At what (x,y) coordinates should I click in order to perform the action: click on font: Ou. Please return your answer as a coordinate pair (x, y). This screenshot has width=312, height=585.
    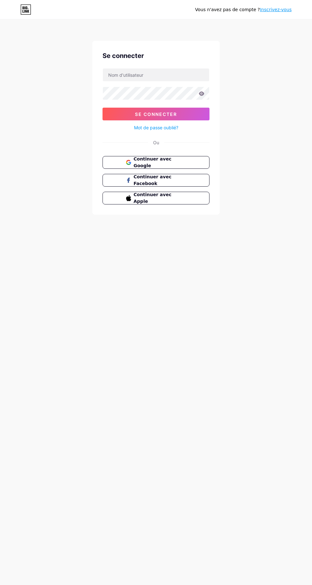
    Looking at the image, I should click on (156, 142).